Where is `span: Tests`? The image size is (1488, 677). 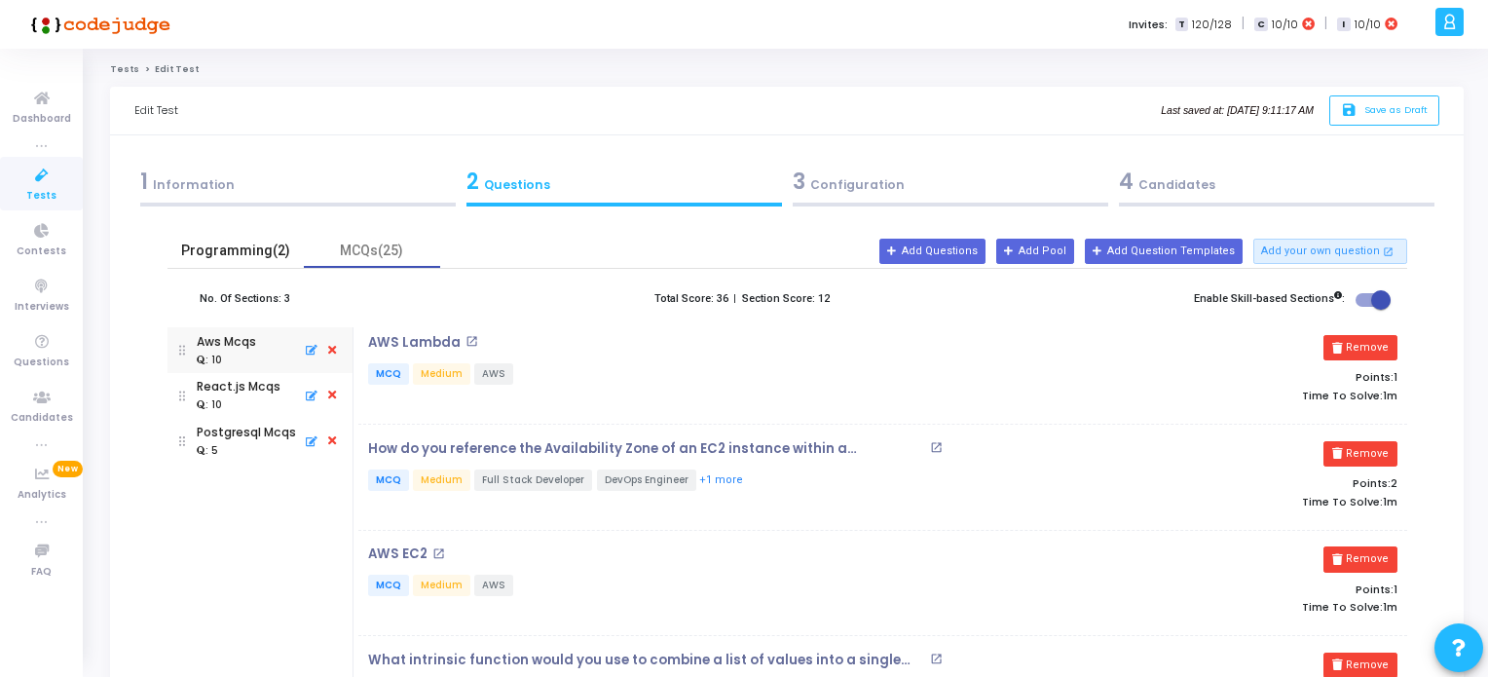 span: Tests is located at coordinates (41, 196).